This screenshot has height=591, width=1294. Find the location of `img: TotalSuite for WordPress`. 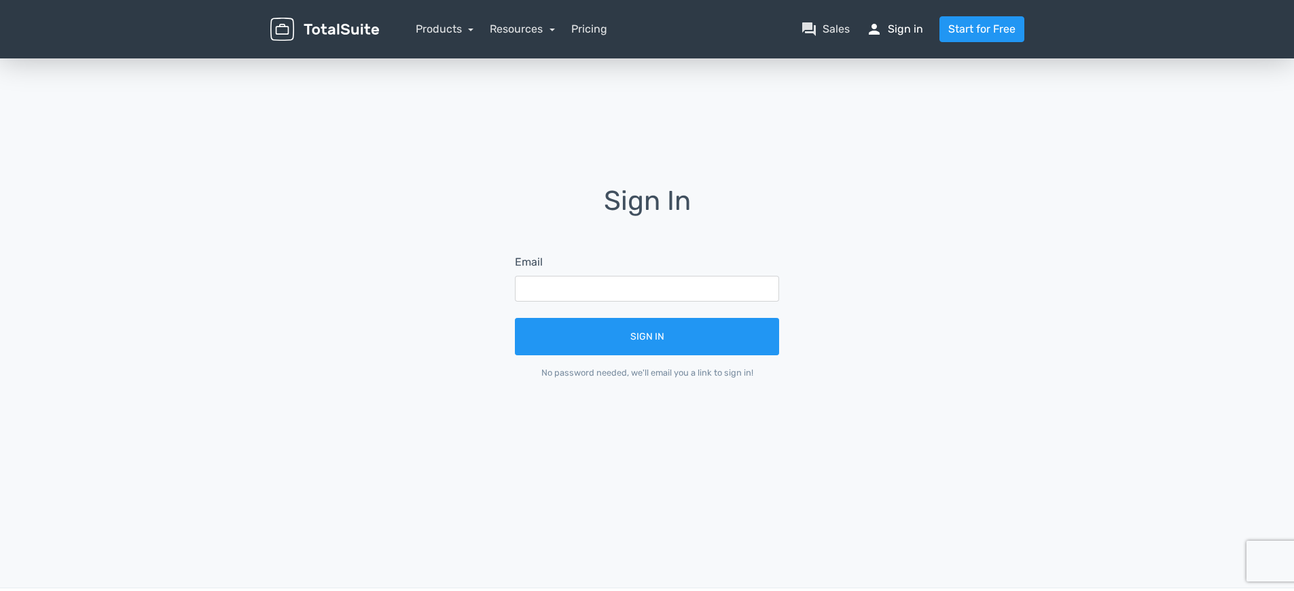

img: TotalSuite for WordPress is located at coordinates (325, 29).